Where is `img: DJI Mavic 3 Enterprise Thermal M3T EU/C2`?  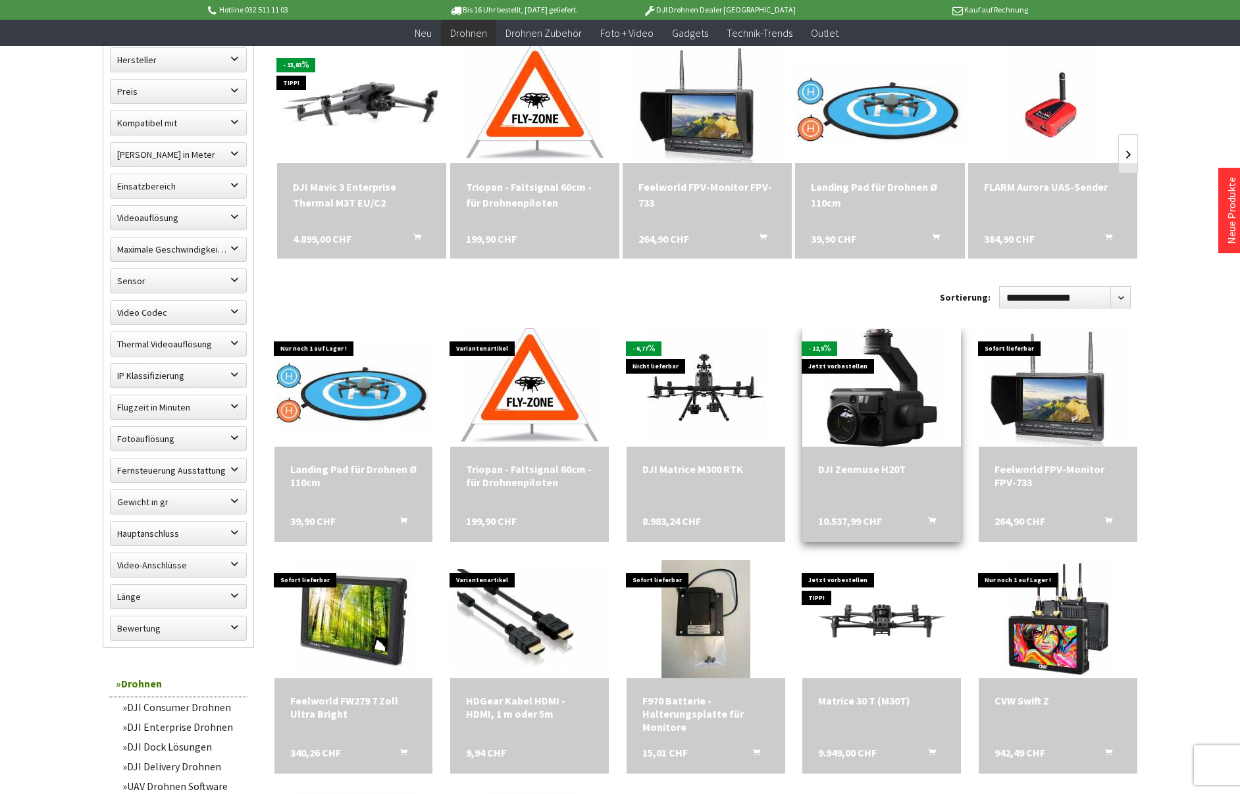 img: DJI Mavic 3 Enterprise Thermal M3T EU/C2 is located at coordinates (361, 104).